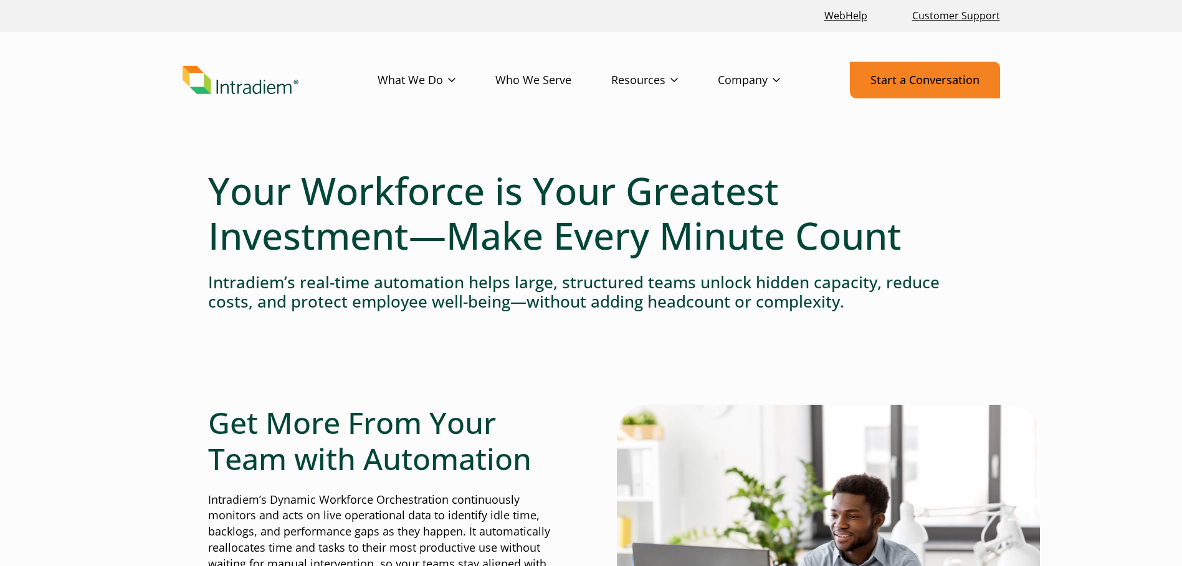  What do you see at coordinates (436, 80) in the screenshot?
I see `a: What We Do` at bounding box center [436, 80].